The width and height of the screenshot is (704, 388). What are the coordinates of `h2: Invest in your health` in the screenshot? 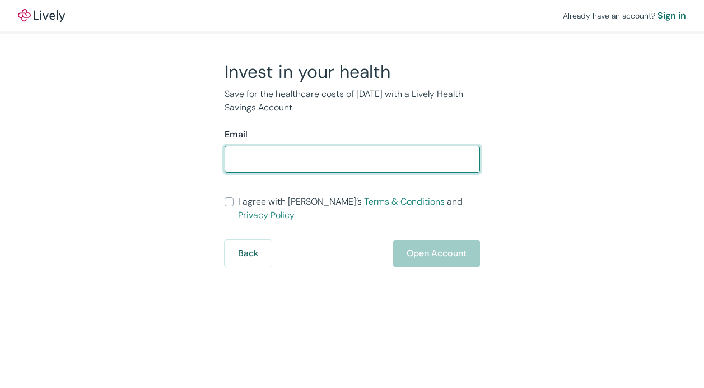 It's located at (352, 72).